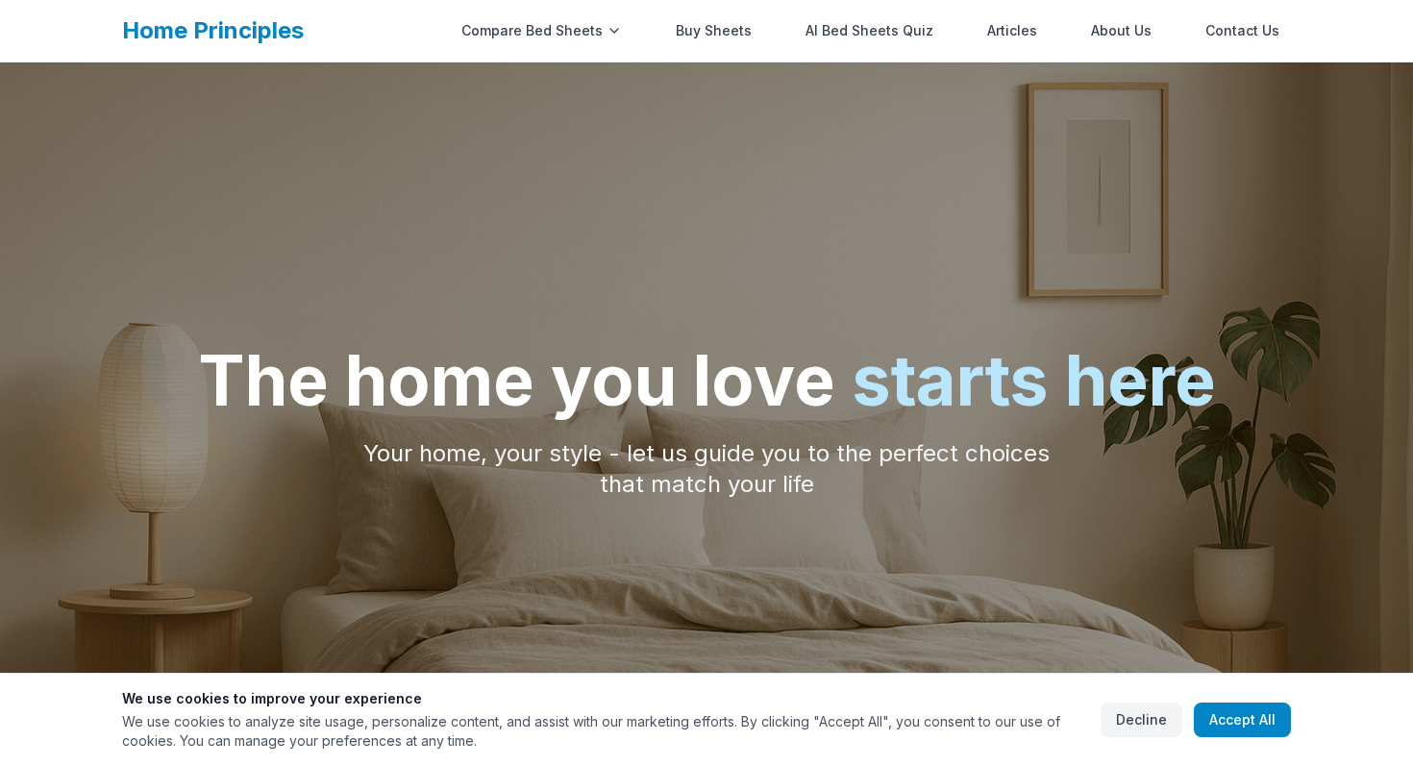 This screenshot has width=1413, height=766. Describe the element at coordinates (1121, 31) in the screenshot. I see `a: About Us` at that location.